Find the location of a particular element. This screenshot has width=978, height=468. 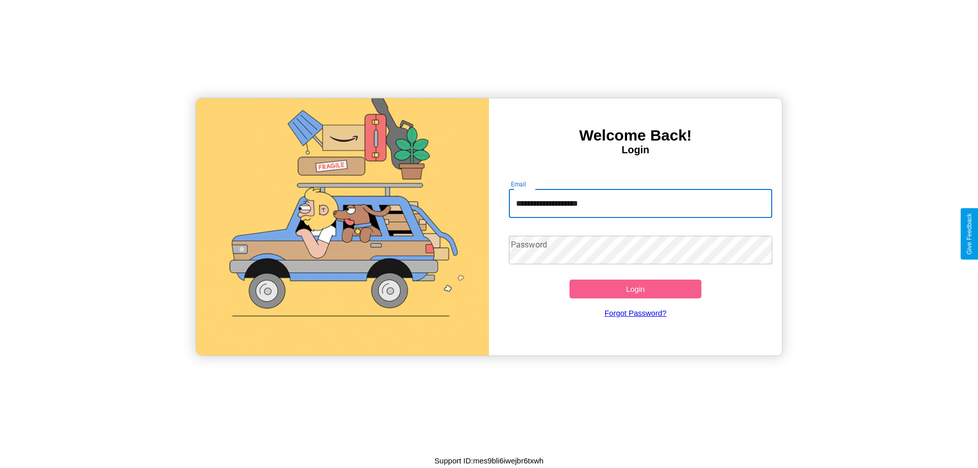

img: gif is located at coordinates (342, 227).